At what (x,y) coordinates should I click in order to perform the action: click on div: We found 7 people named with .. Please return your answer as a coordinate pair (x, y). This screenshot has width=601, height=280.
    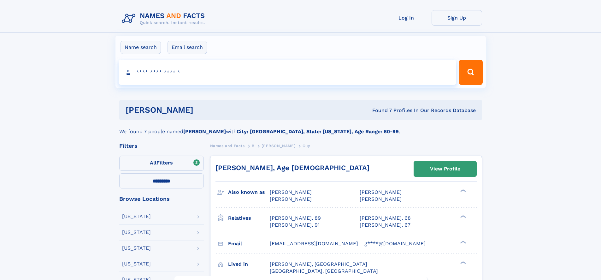
    Looking at the image, I should click on (300, 128).